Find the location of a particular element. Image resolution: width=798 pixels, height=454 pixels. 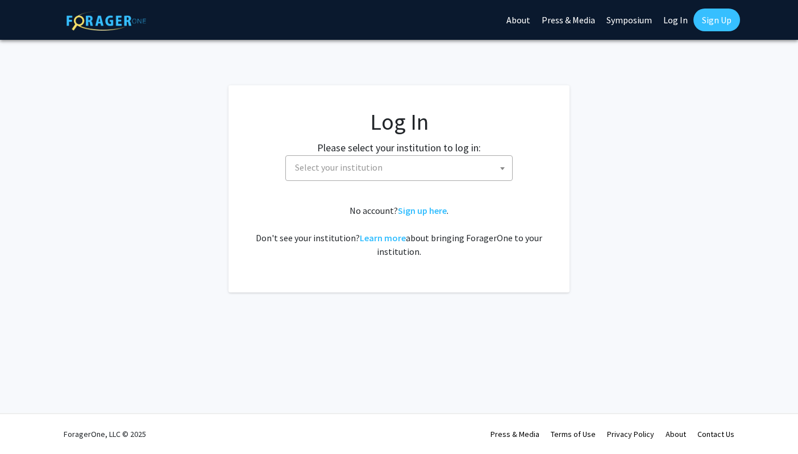

a: Contact Us is located at coordinates (716, 434).